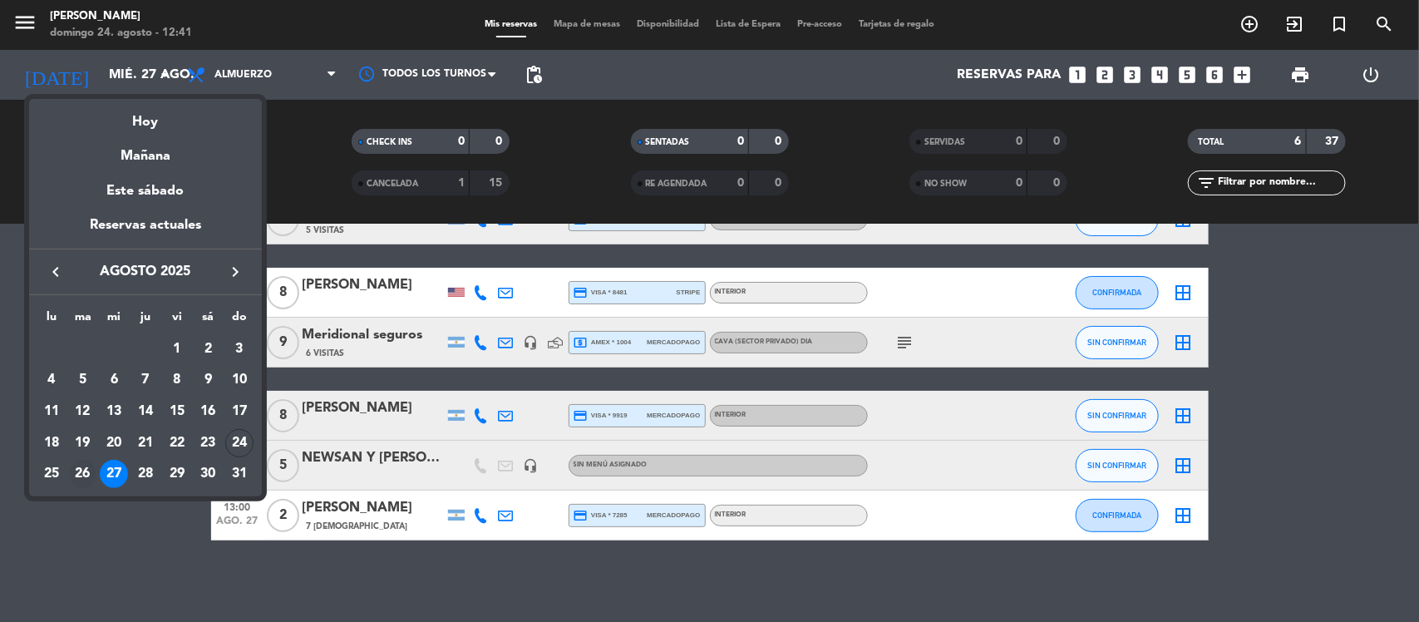  I want to click on td: 23 de agosto de 2025, so click(209, 443).